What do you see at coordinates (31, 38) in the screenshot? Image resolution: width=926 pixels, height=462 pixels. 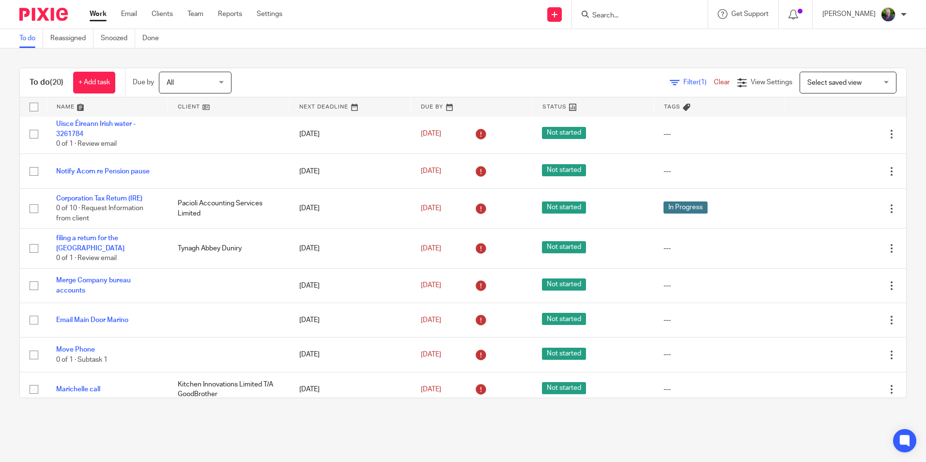 I see `a: To do` at bounding box center [31, 38].